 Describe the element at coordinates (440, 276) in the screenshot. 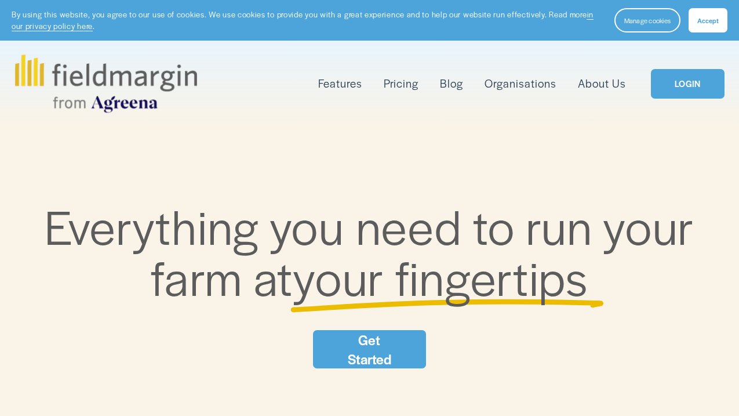

I see `span: your fingertips` at that location.